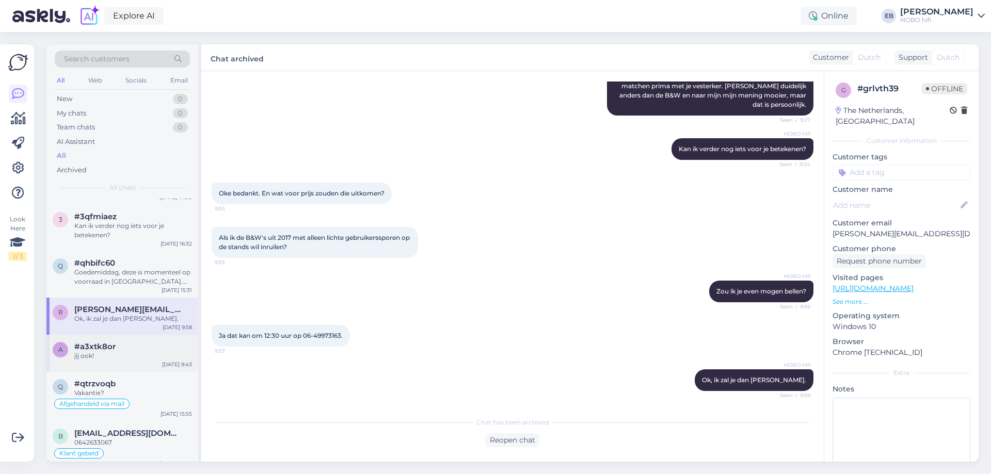 This screenshot has width=991, height=474. Describe the element at coordinates (761, 291) in the screenshot. I see `span: Zou ik je even mogen bellen?` at that location.